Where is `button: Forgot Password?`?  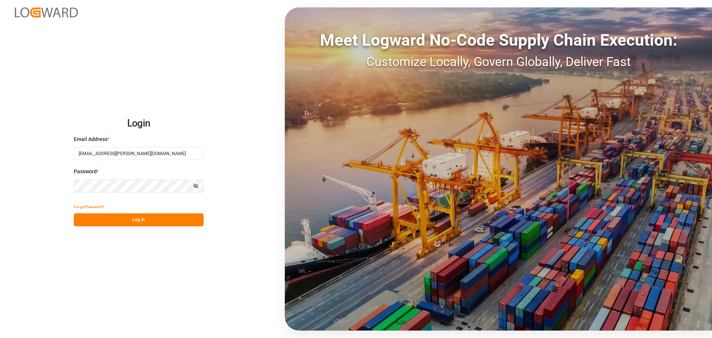
button: Forgot Password? is located at coordinates (89, 206).